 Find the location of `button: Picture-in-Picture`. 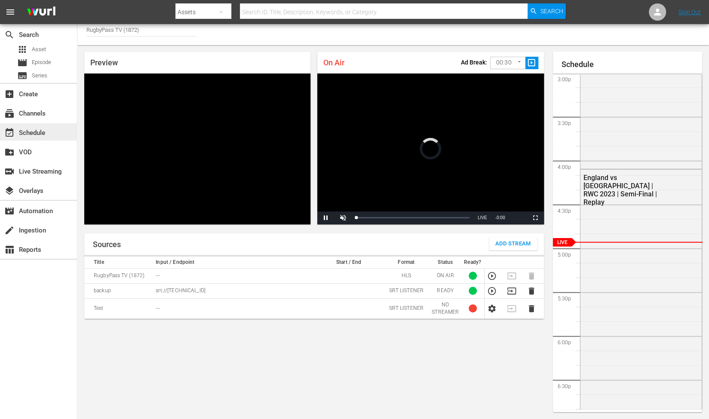

button: Picture-in-Picture is located at coordinates (518, 218).